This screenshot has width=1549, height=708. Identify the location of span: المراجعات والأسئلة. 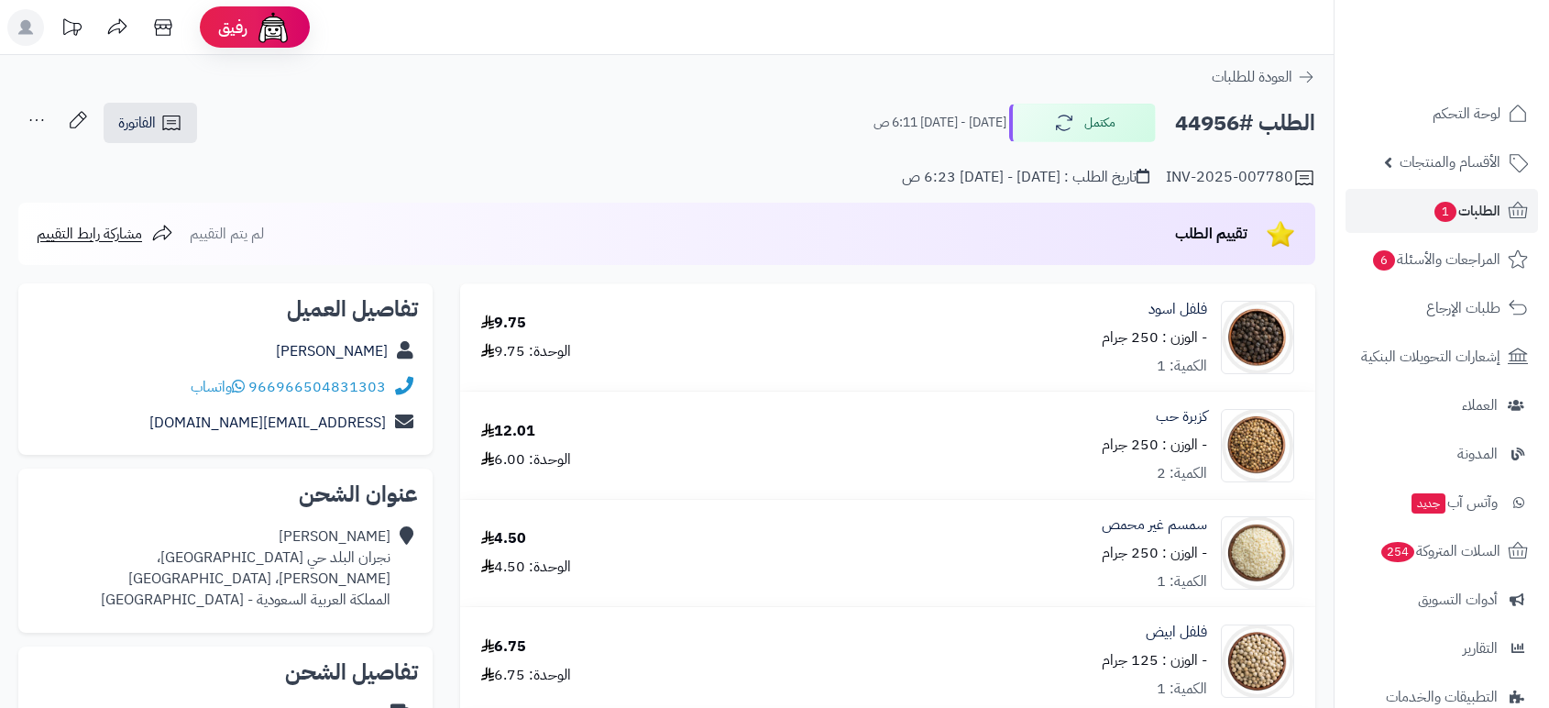
(1435, 259).